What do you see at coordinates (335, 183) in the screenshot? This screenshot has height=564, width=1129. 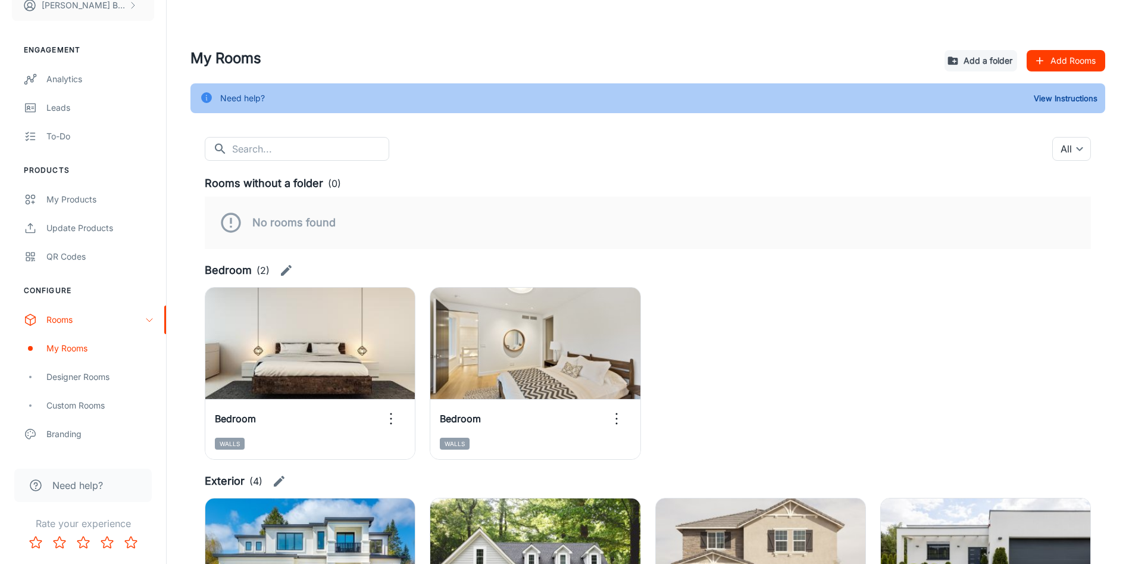 I see `p: (0)` at bounding box center [335, 183].